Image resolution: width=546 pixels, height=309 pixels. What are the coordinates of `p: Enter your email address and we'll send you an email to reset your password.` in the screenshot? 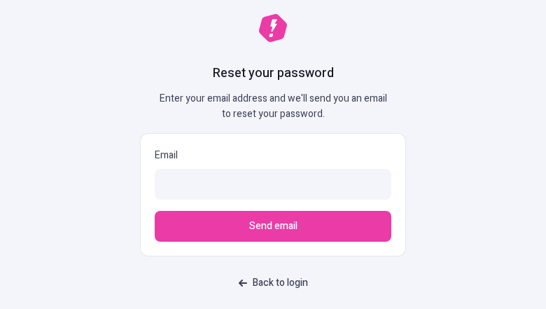 It's located at (273, 106).